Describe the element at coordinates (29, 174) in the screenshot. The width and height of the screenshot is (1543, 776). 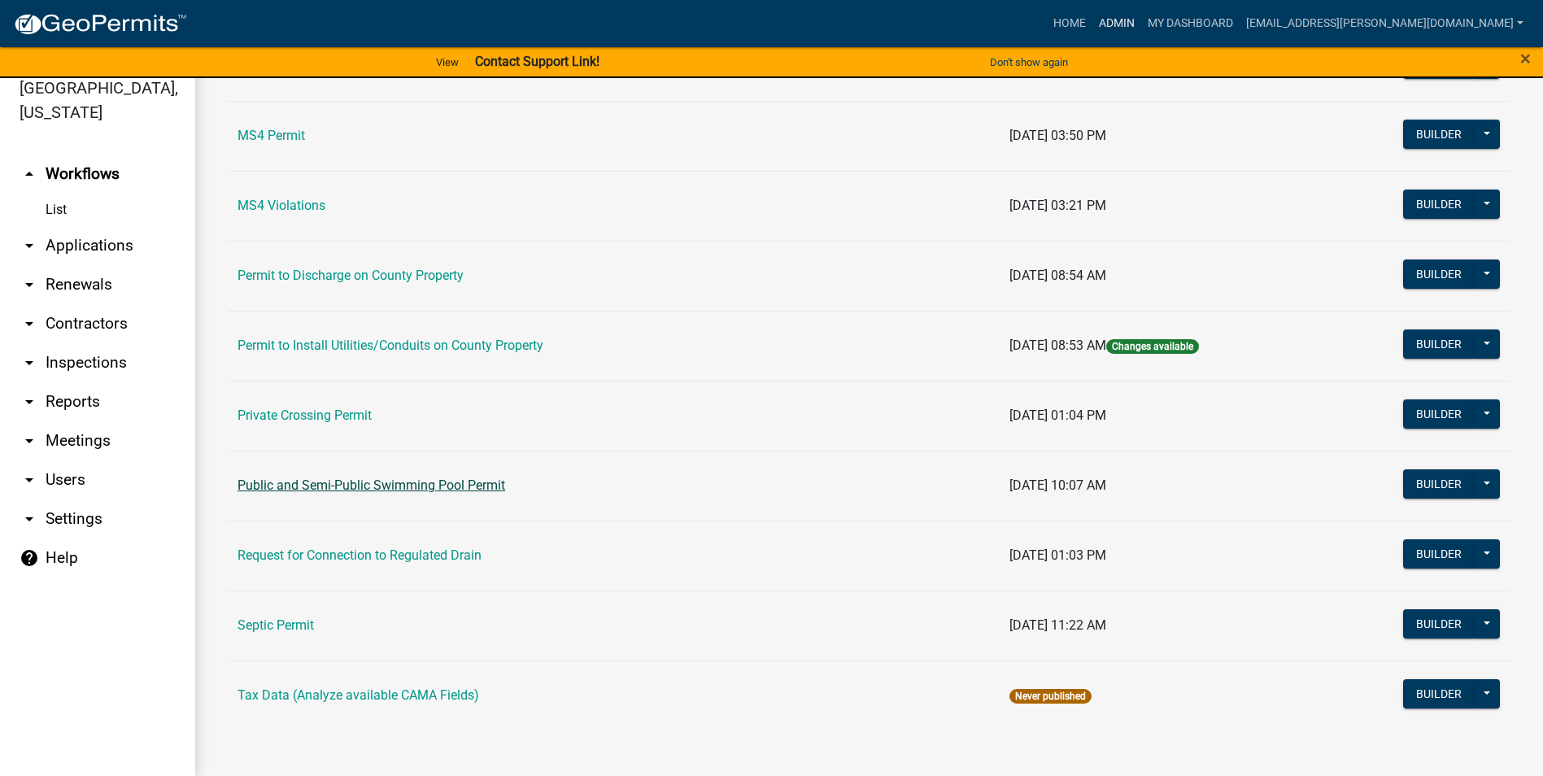
I see `i: arrow_drop_up` at that location.